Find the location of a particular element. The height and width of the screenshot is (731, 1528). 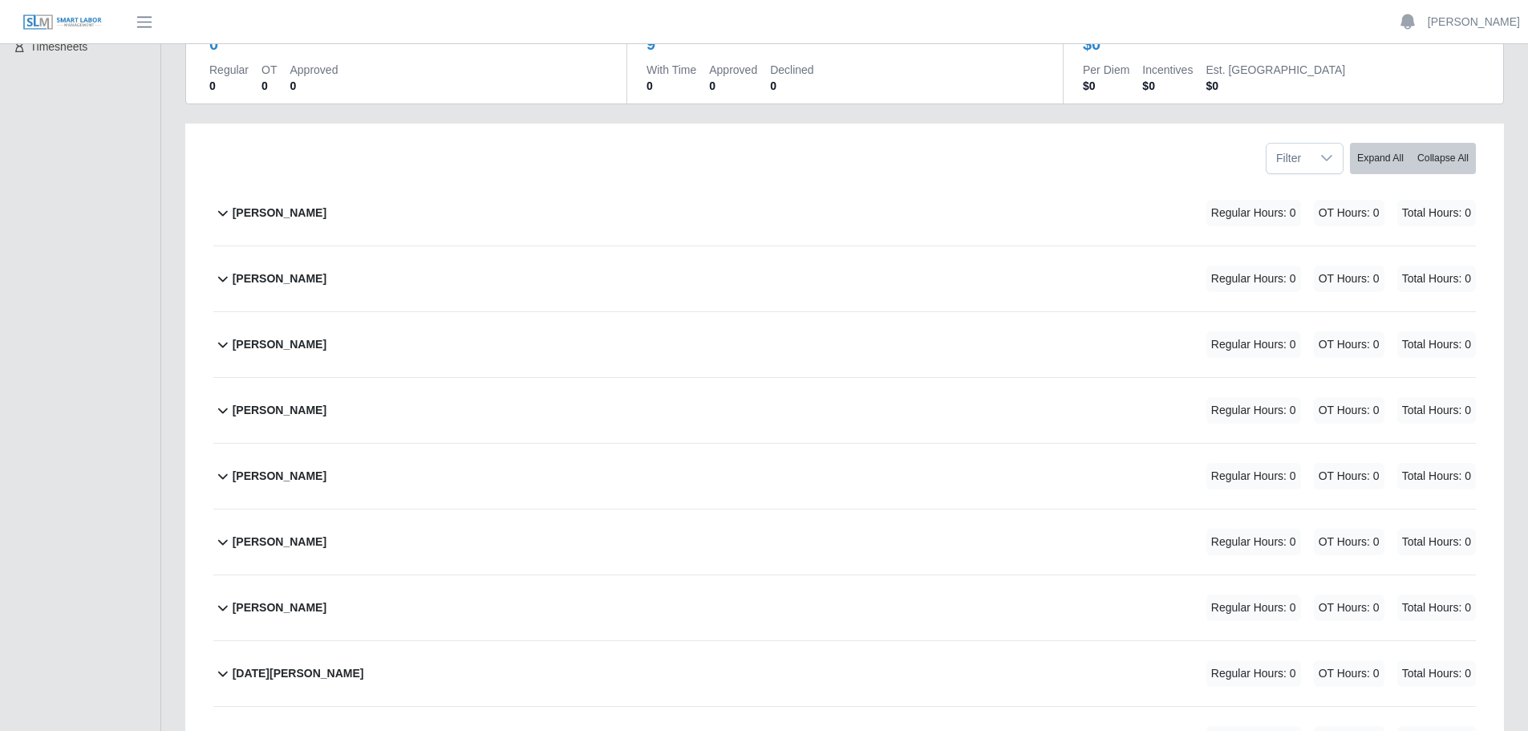

dt: Per Diem is located at coordinates (1106, 70).